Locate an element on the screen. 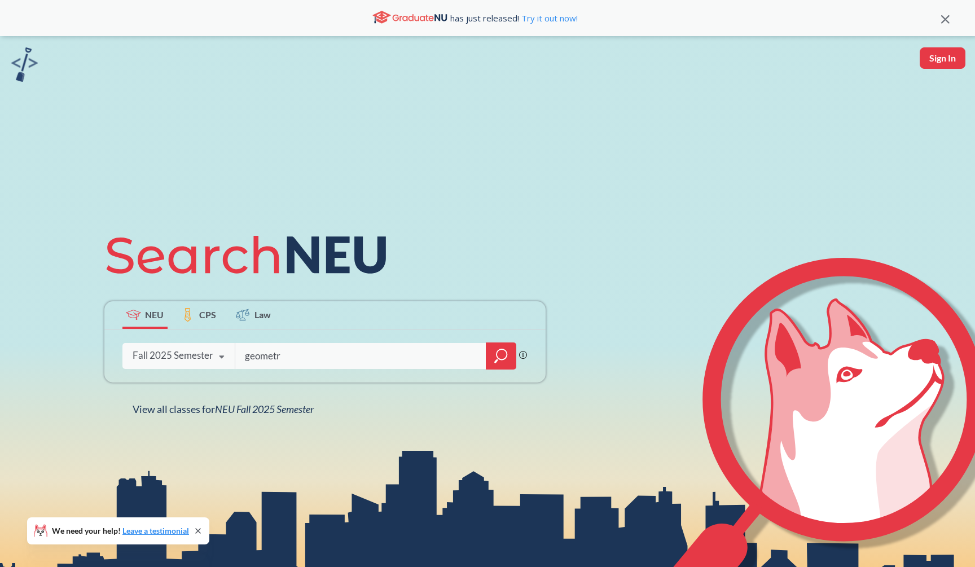 The image size is (975, 567). div: magnifying glass is located at coordinates (501, 356).